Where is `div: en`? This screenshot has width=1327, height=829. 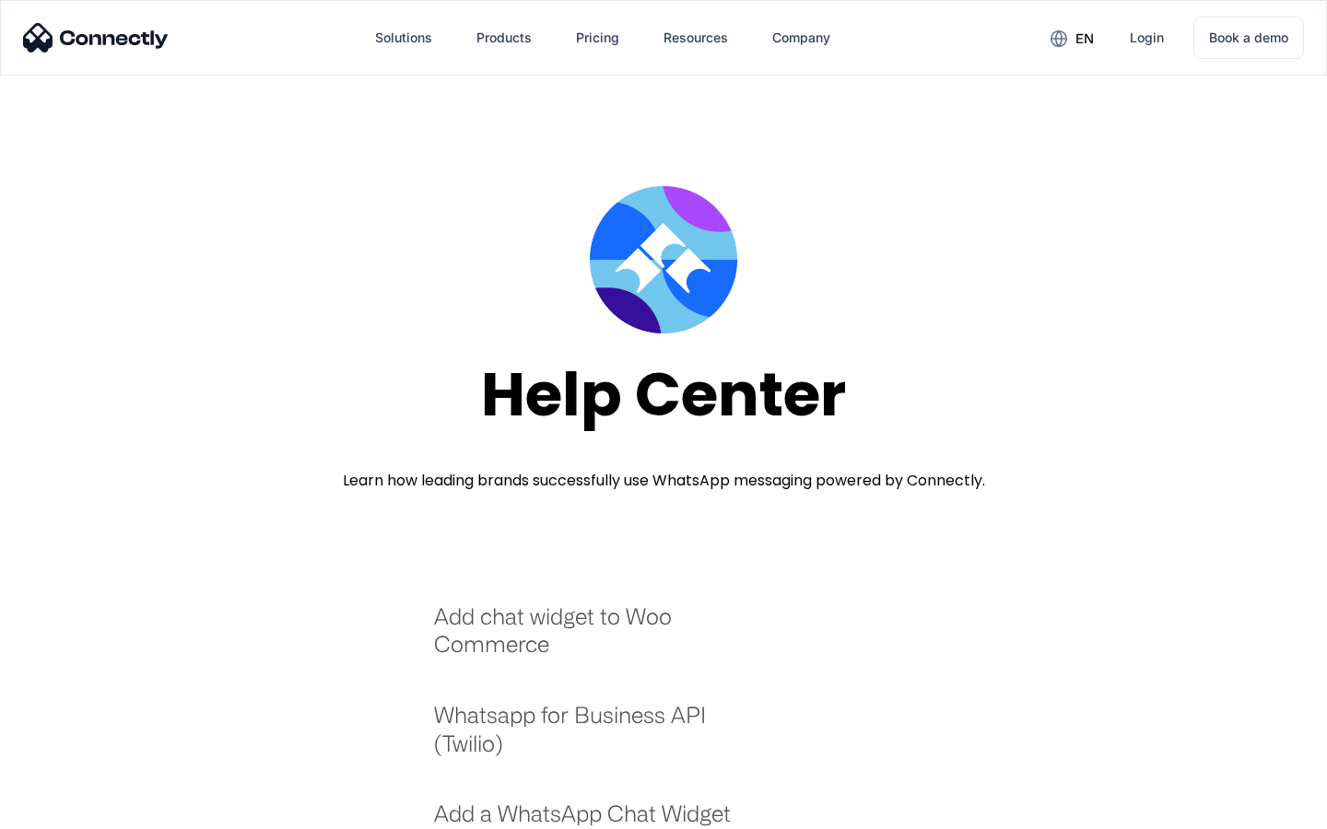
div: en is located at coordinates (1085, 39).